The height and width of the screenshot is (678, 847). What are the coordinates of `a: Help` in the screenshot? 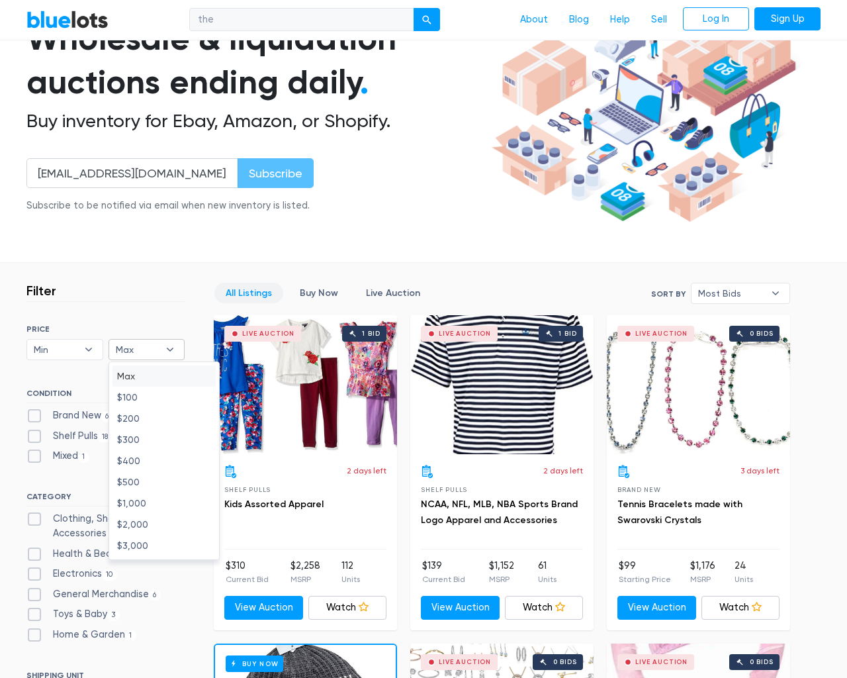 It's located at (620, 20).